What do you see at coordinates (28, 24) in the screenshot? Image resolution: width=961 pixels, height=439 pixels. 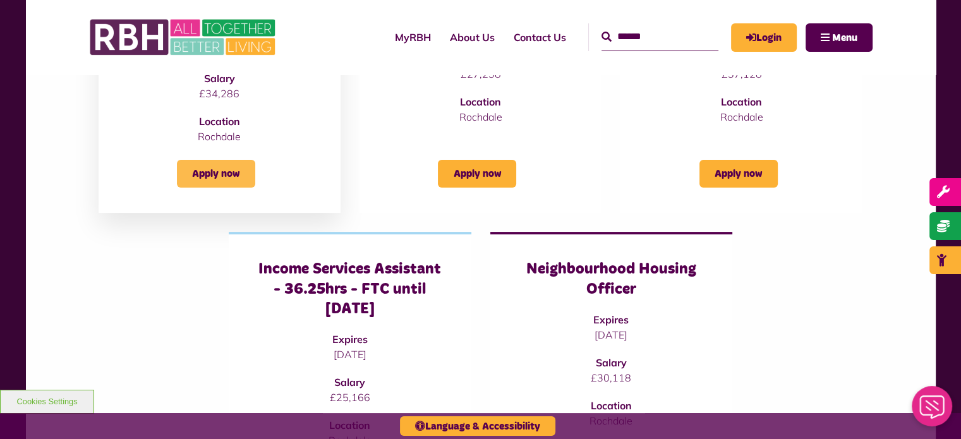 I see `div: Close Web Assistant` at bounding box center [28, 24].